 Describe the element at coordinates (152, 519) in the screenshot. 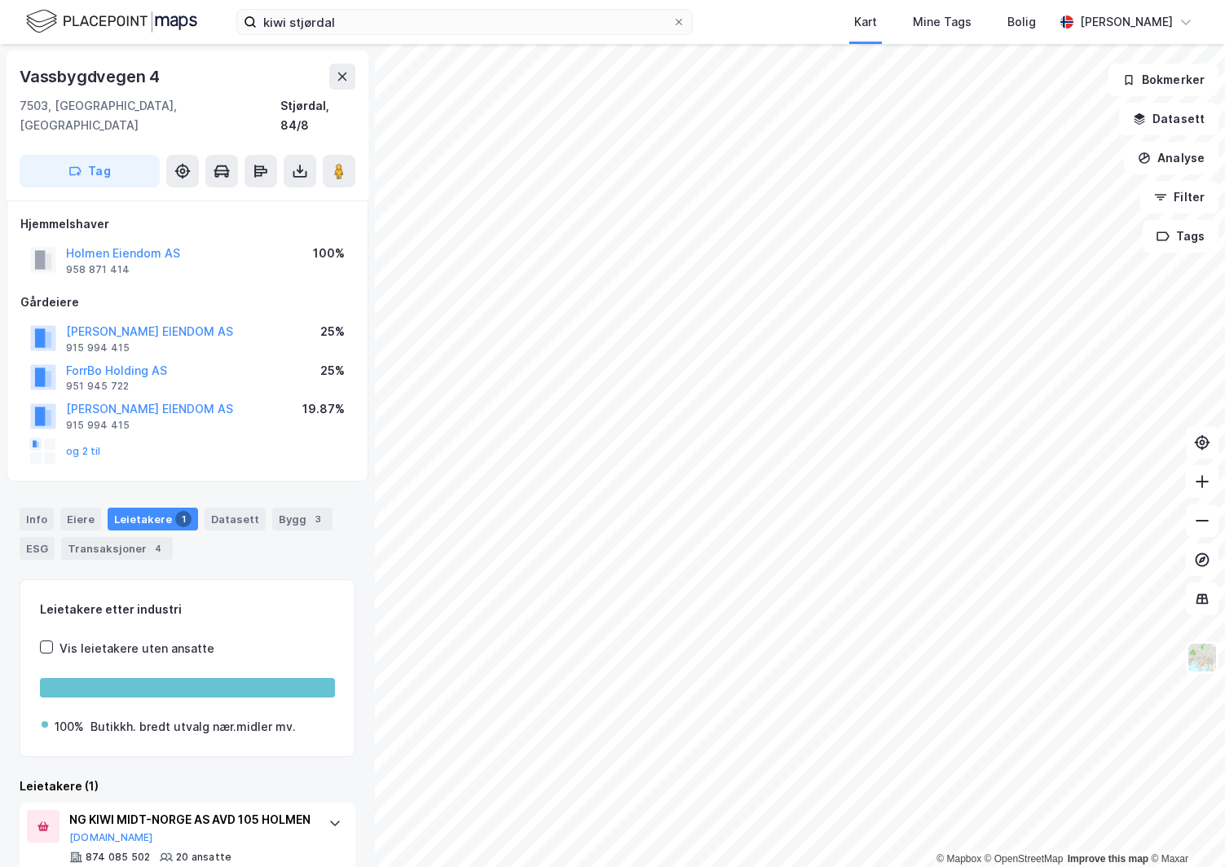

I see `div: Leietakere` at that location.